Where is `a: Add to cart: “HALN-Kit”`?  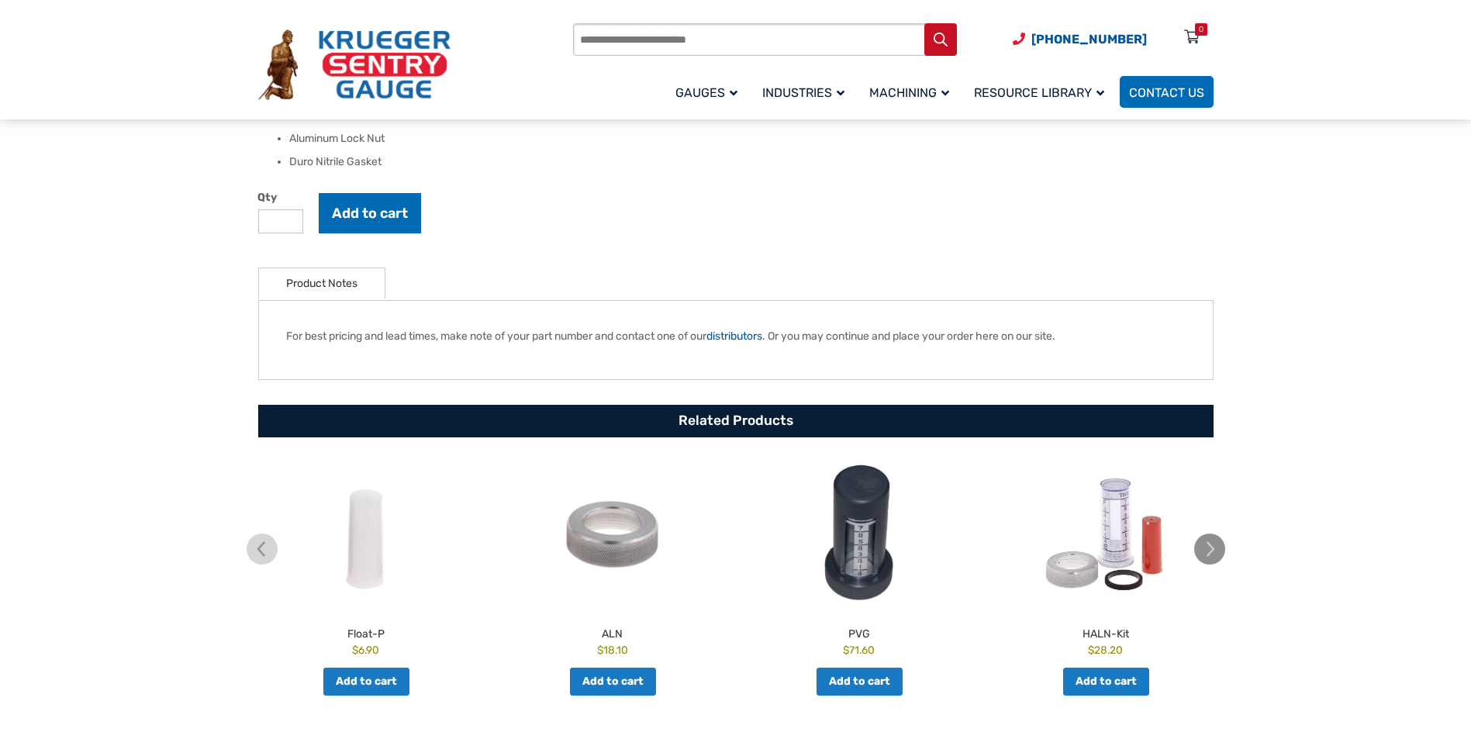 a: Add to cart: “HALN-Kit” is located at coordinates (1106, 681).